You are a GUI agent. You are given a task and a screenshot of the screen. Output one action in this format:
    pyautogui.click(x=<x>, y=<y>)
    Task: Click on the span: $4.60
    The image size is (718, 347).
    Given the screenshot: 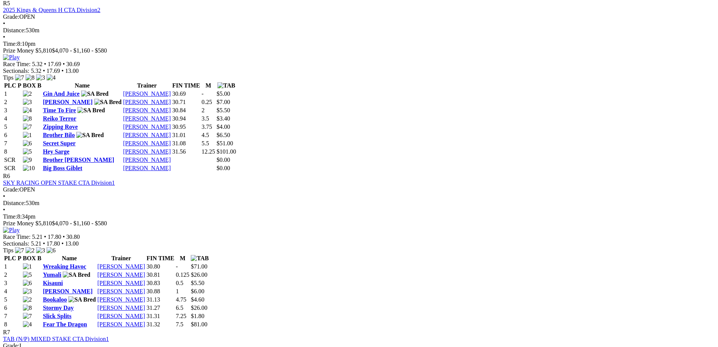 What is the action you would take?
    pyautogui.click(x=198, y=299)
    